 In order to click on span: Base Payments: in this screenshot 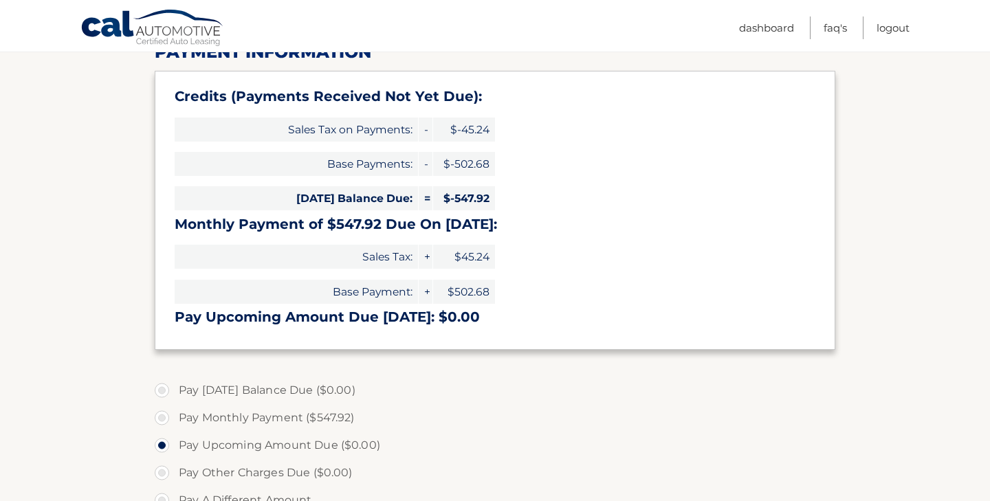, I will do `click(296, 164)`.